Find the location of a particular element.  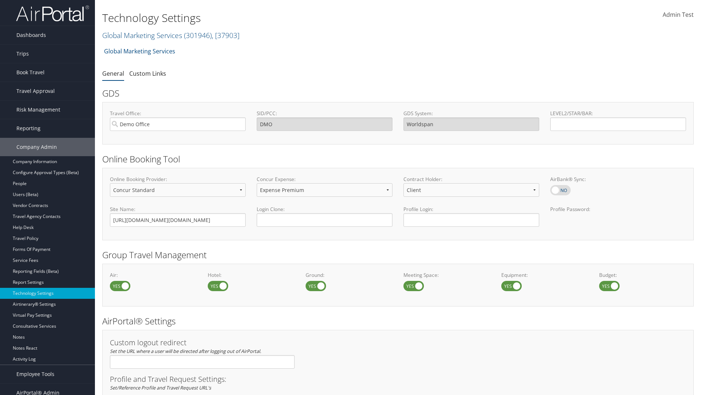

h2: GDS is located at coordinates (395, 93).